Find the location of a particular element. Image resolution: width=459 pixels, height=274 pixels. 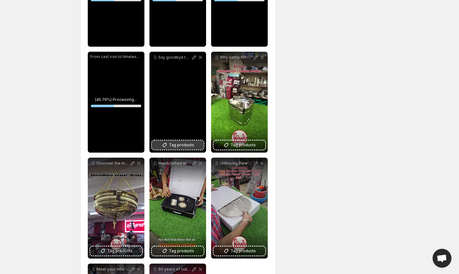

p: From cast iron to timeless trust Airody has been seasoning quality for generations is located at coordinates (116, 57).